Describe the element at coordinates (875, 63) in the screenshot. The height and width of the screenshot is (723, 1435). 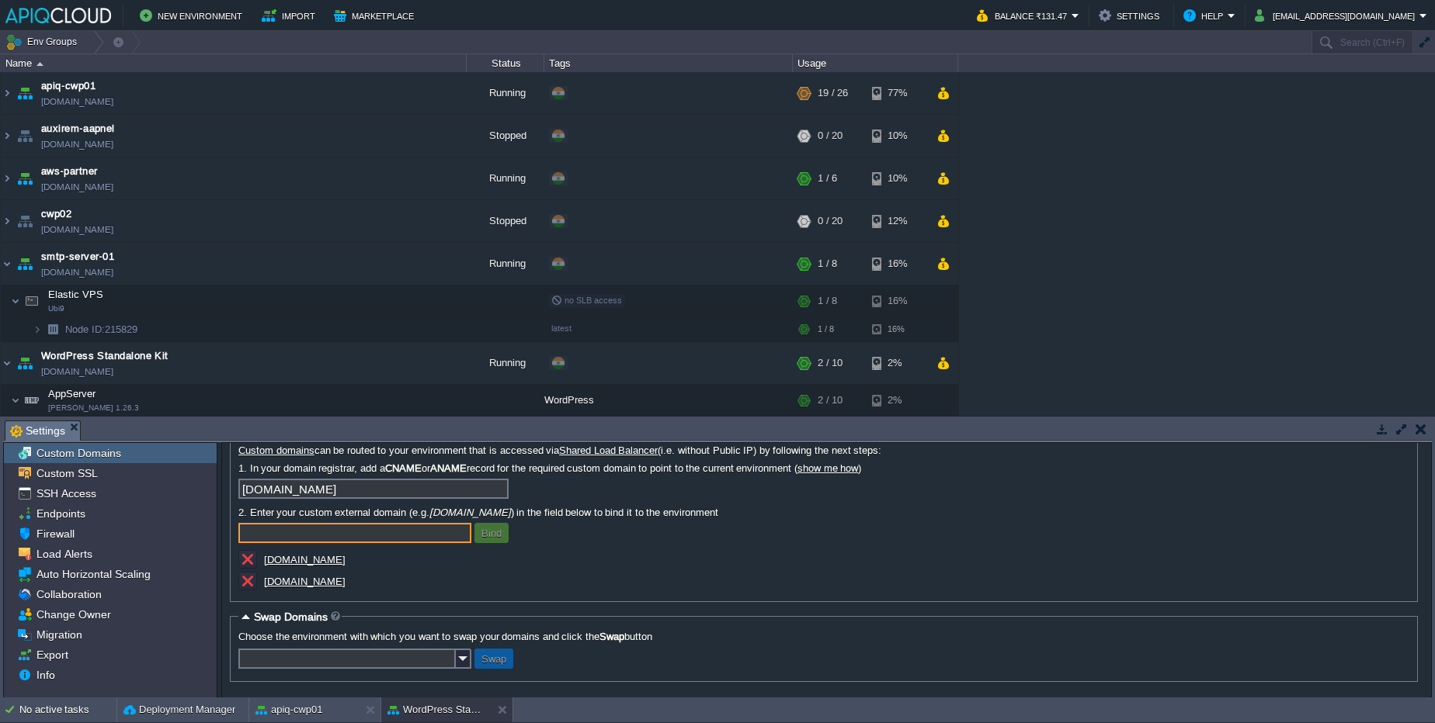
I see `div: Usage` at that location.